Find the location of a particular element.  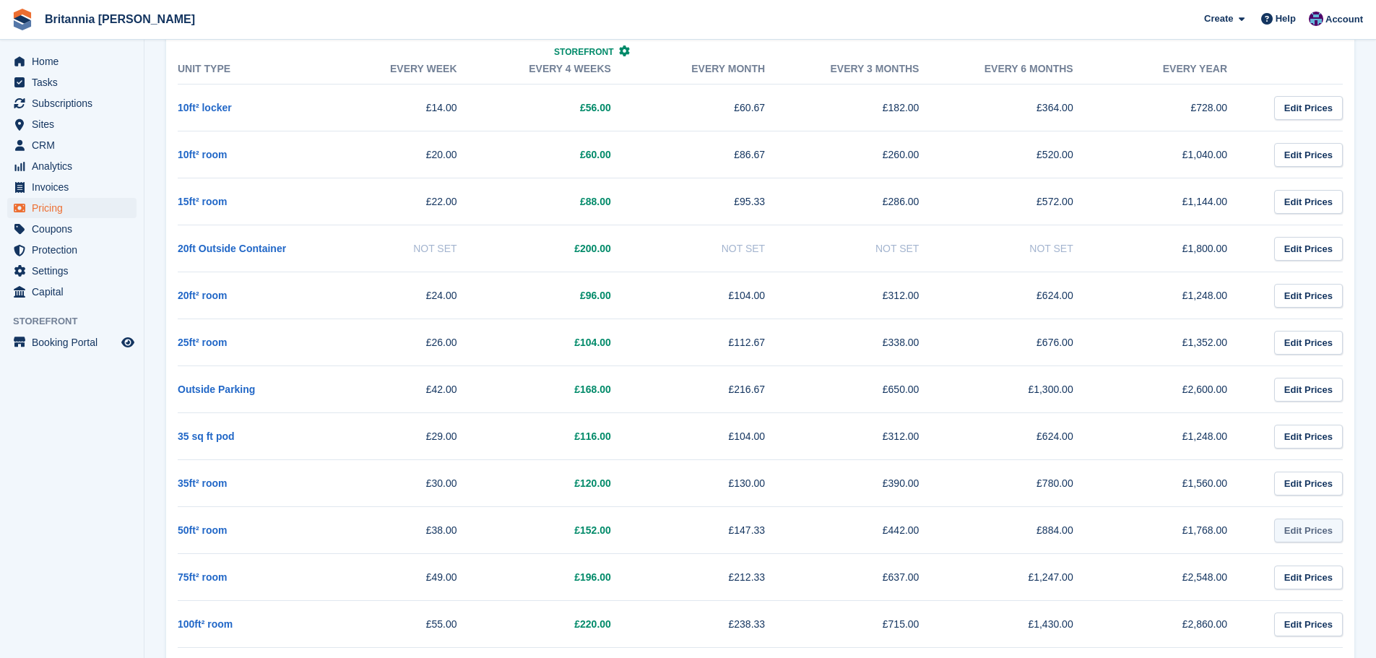

td: £95.33 is located at coordinates (716, 201).